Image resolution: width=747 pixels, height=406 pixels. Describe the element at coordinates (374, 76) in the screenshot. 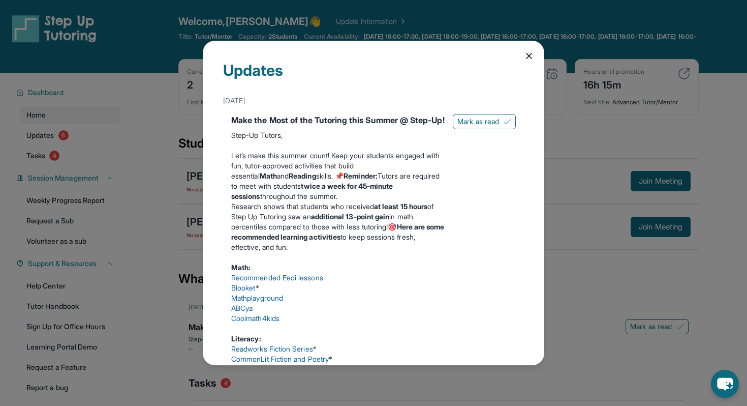

I see `div: Updates` at that location.